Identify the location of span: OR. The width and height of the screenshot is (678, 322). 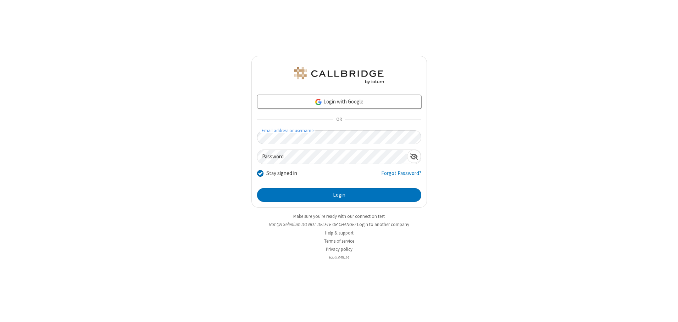
(339, 120).